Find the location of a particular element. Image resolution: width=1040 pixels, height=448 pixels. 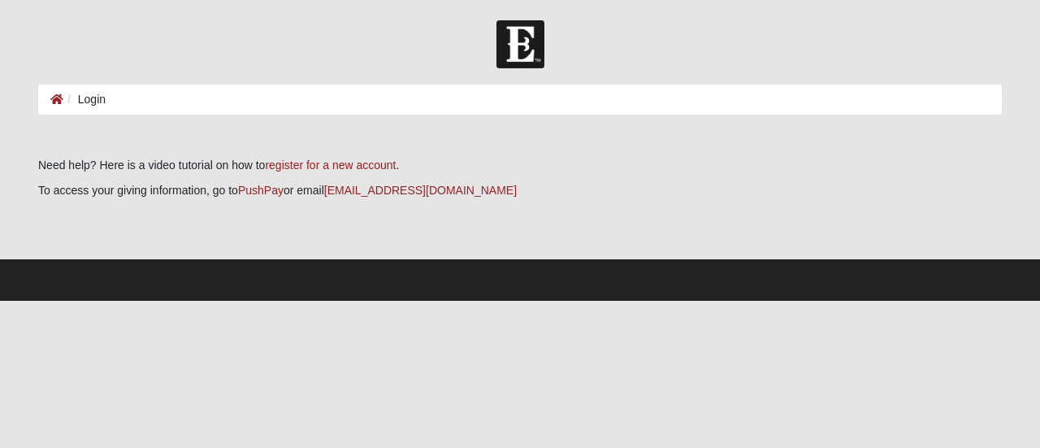

a: PushPay is located at coordinates (261, 190).